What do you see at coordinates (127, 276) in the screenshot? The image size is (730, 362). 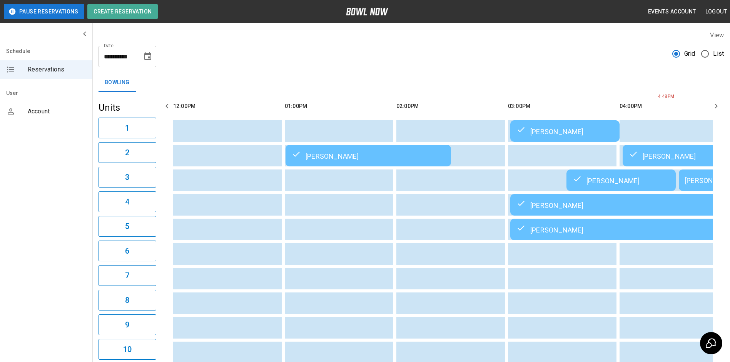 I see `h6: 7` at bounding box center [127, 276].